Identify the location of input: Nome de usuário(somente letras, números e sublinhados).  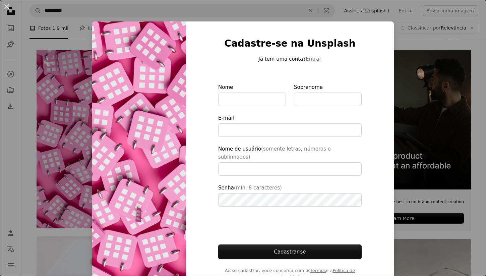
(290, 169).